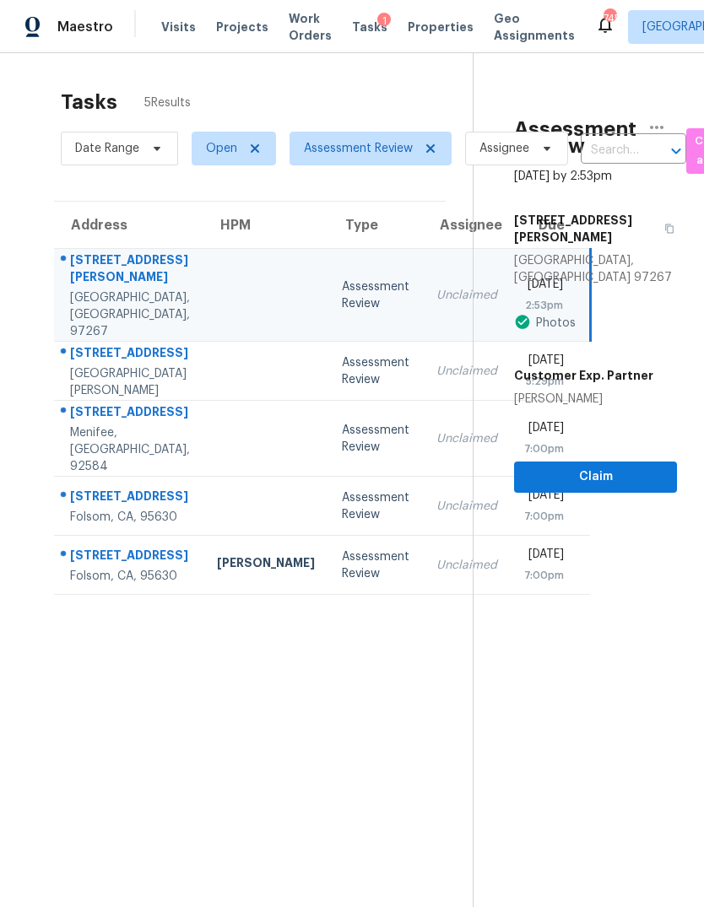 The image size is (704, 907). I want to click on button: Open, so click(676, 151).